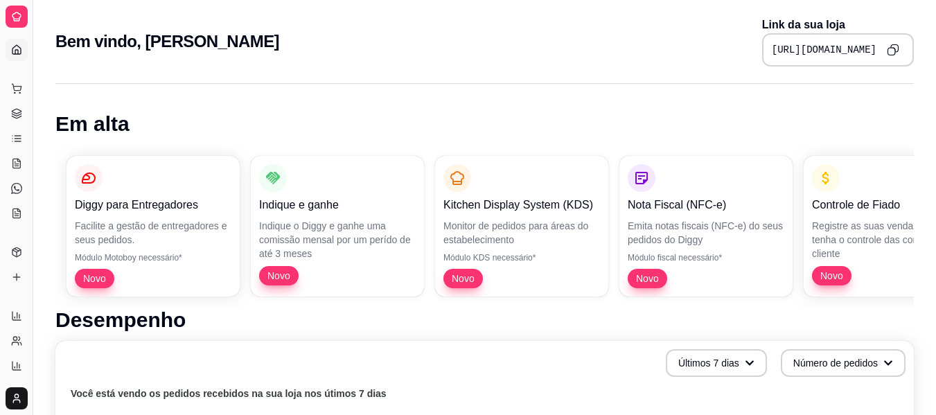 The width and height of the screenshot is (936, 415). What do you see at coordinates (229, 394) in the screenshot?
I see `text: Você está vendo os pedidos recebidos na sua loja nos útimos 7 dias` at bounding box center [229, 394].